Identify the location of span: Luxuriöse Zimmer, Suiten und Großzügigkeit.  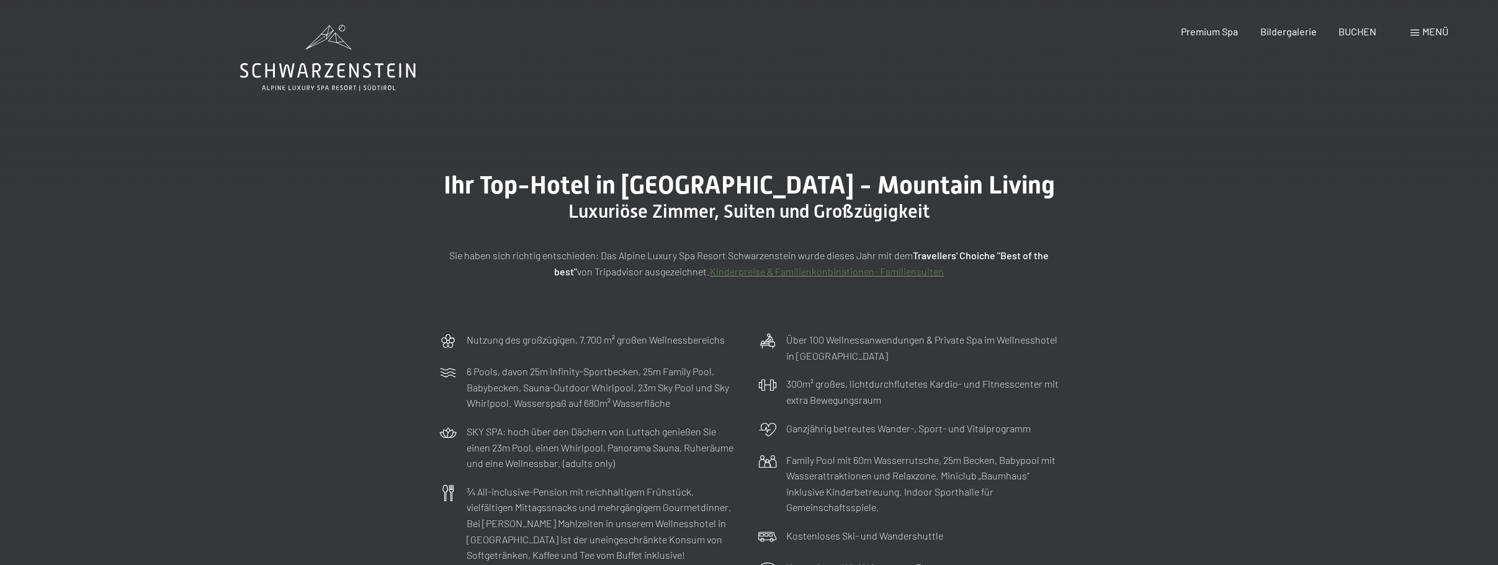
(749, 211).